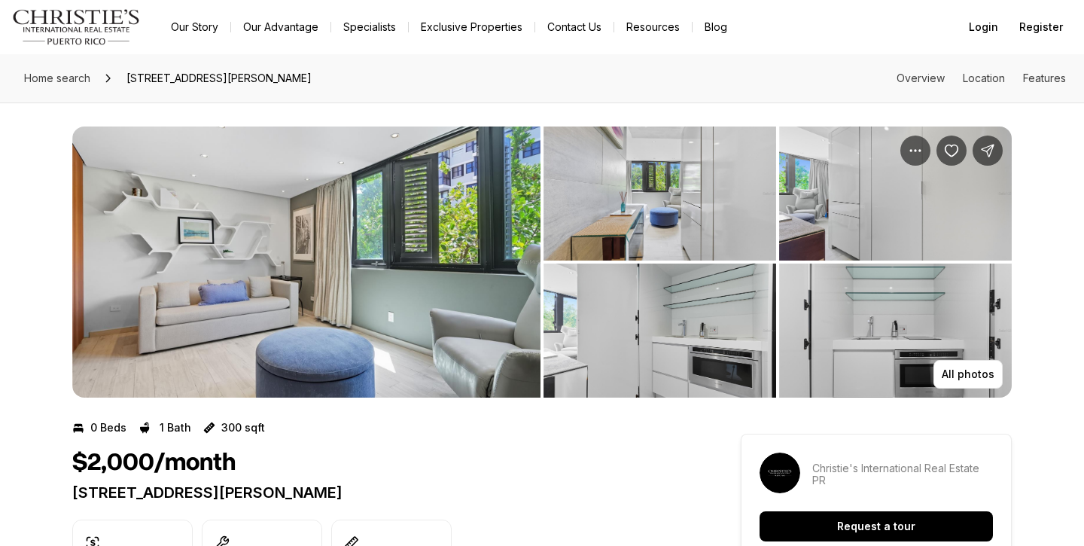 The height and width of the screenshot is (546, 1084). I want to click on a: Home search, so click(57, 78).